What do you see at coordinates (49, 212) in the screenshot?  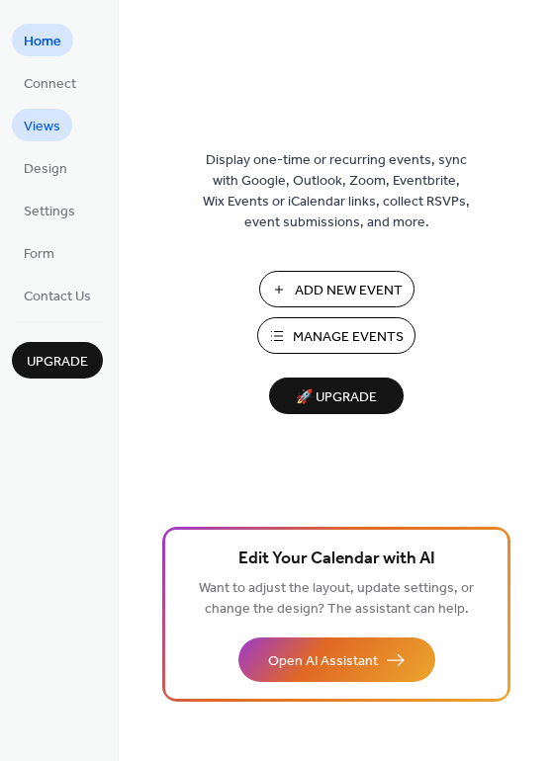 I see `span: Settings` at bounding box center [49, 212].